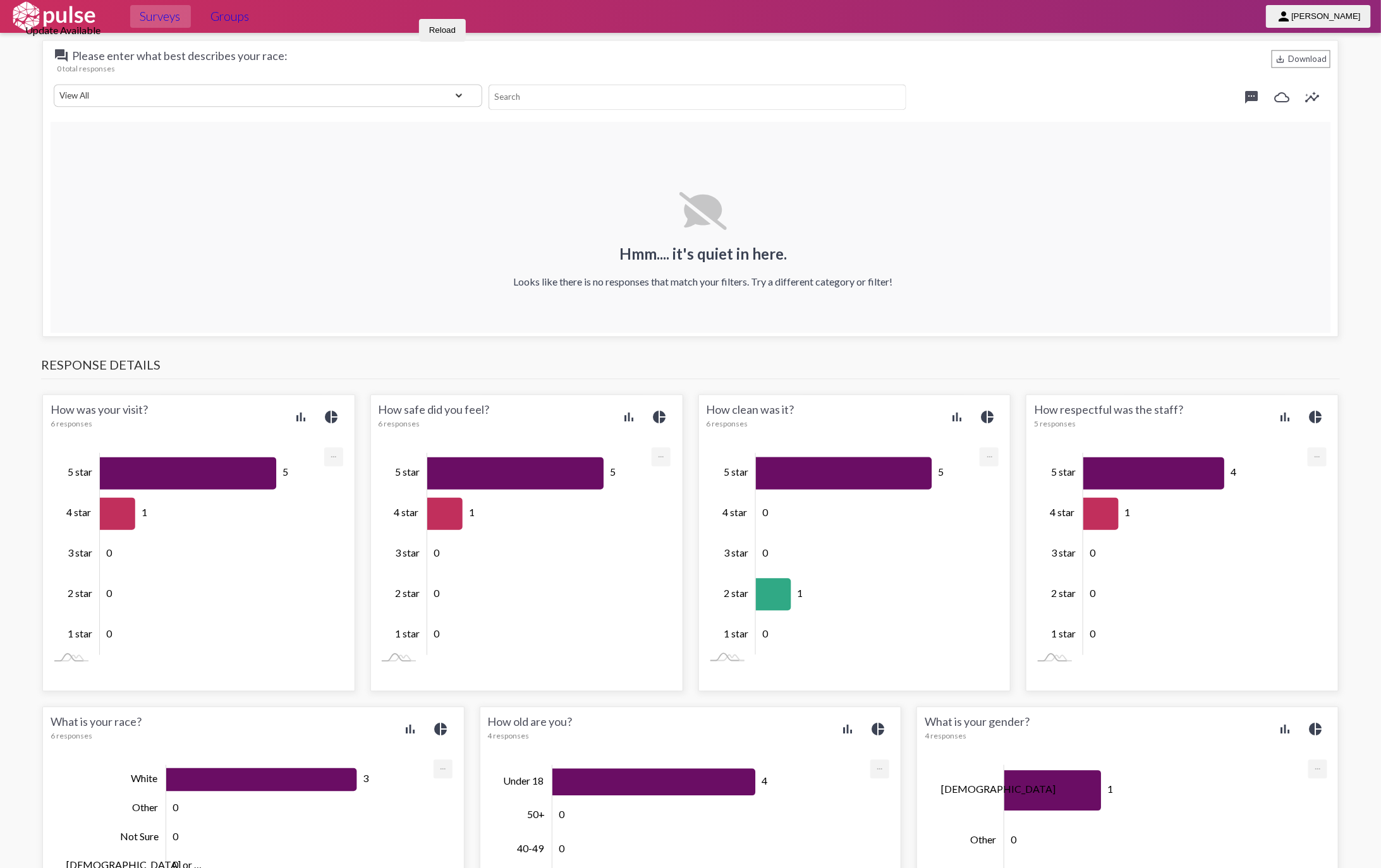  What do you see at coordinates (407, 553) in the screenshot?
I see `tspan: 3 star` at bounding box center [407, 553].